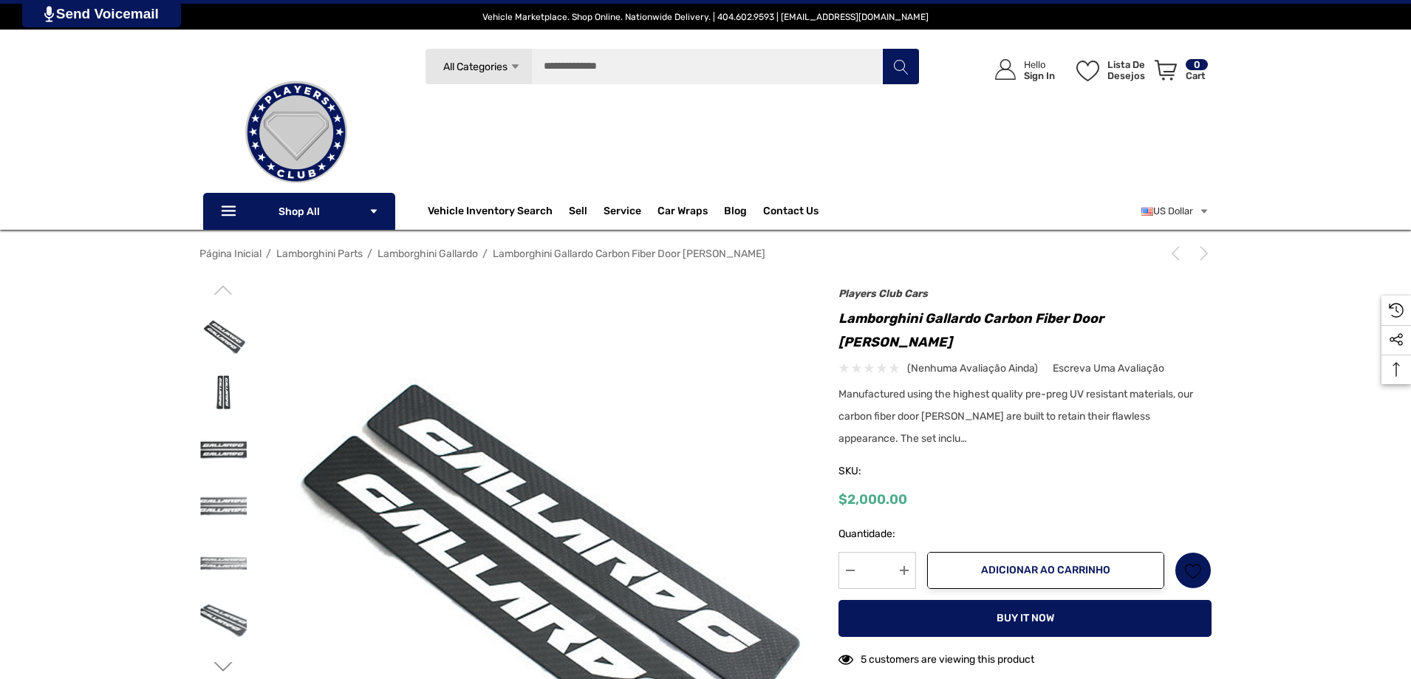 The image size is (1411, 679). Describe the element at coordinates (1396, 369) in the screenshot. I see `svg: Top` at that location.